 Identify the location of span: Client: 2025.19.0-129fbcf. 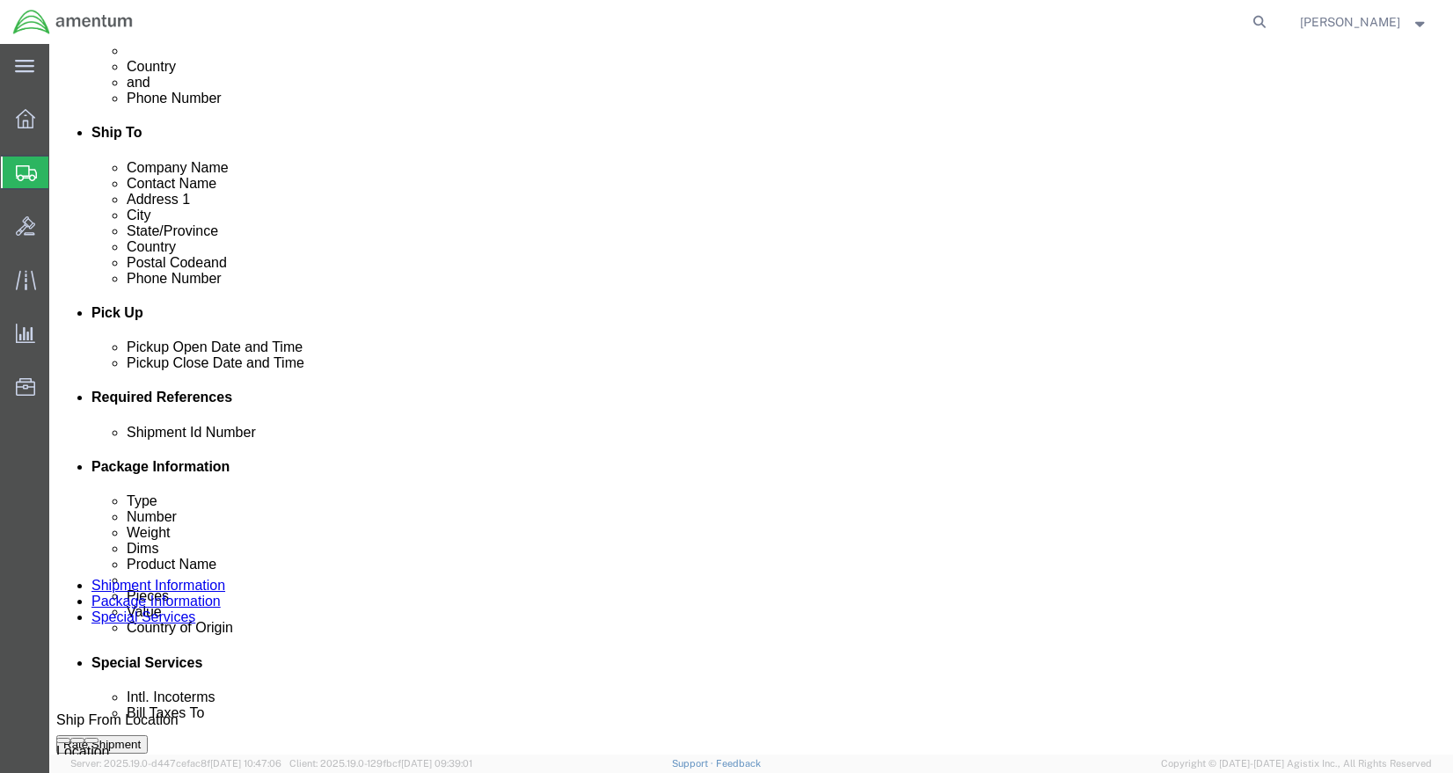
(381, 763).